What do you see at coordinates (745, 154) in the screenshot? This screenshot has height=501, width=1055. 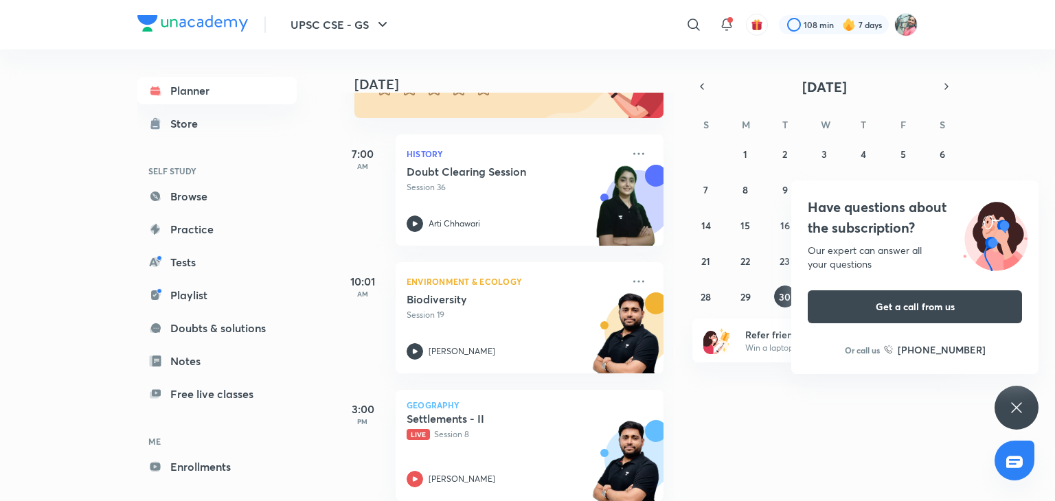 I see `abbr: September 1, 2025` at bounding box center [745, 154].